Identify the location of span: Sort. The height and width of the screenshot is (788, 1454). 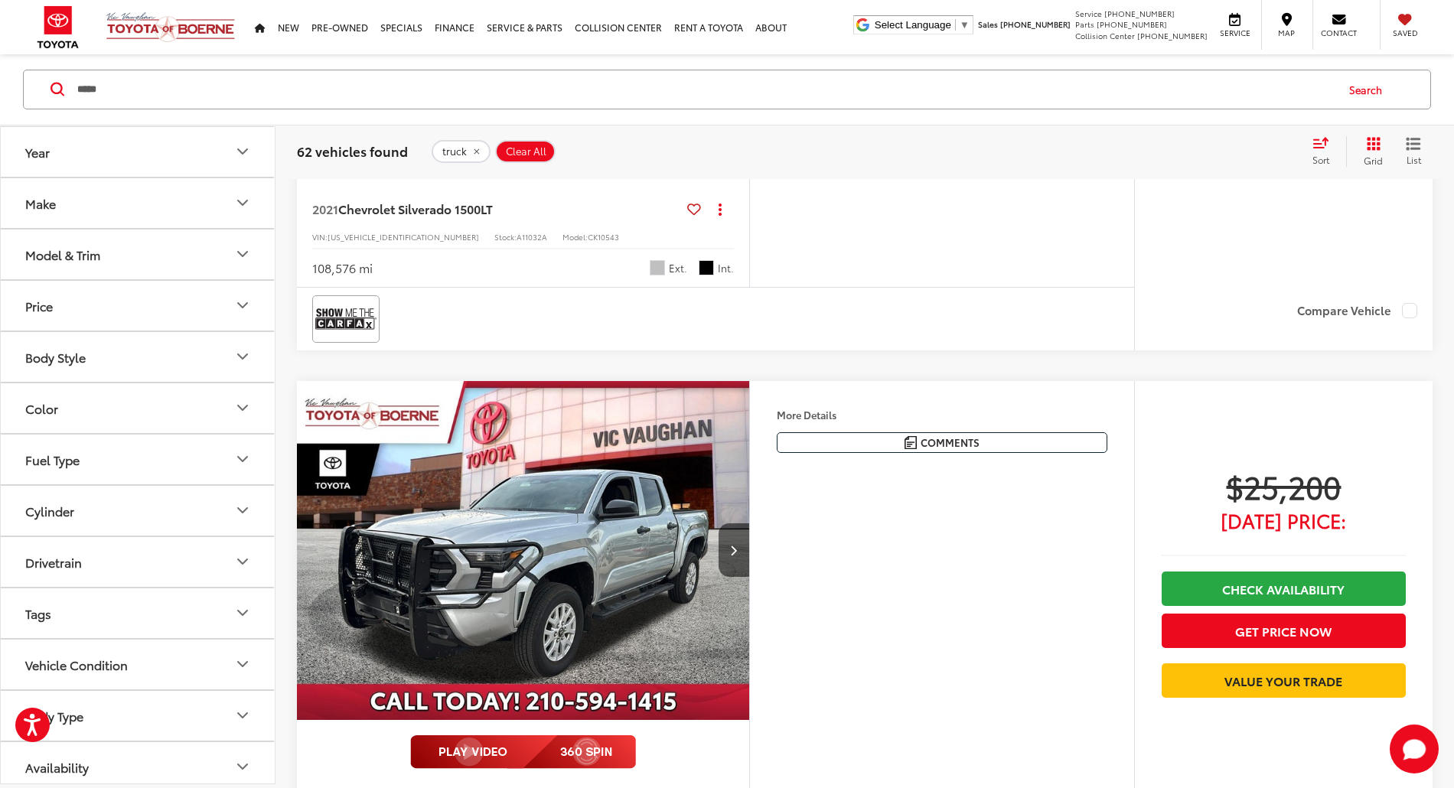
(1321, 159).